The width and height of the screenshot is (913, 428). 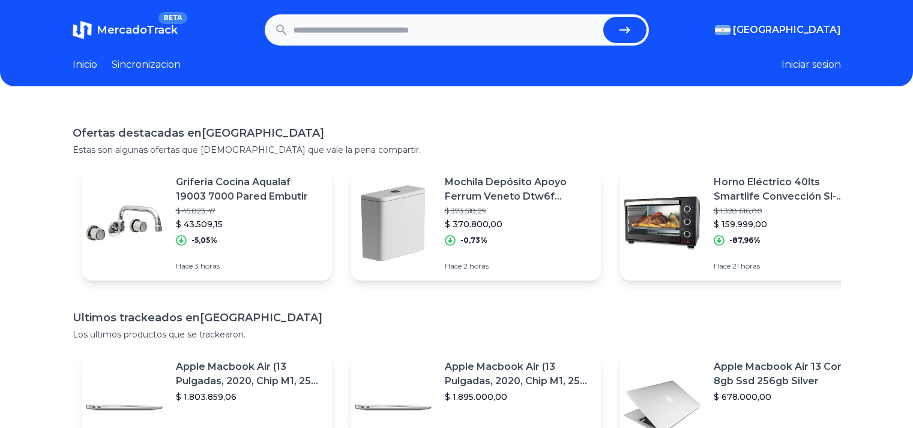 I want to click on p: $ 678.000,00, so click(x=787, y=397).